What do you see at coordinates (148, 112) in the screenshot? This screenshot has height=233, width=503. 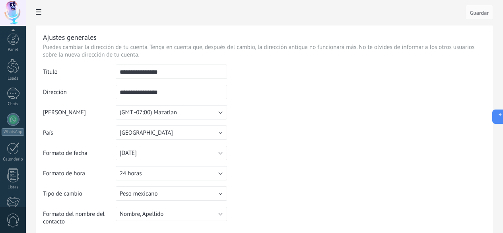 I see `span: (GMT -07:00) Mazatlan` at bounding box center [148, 112].